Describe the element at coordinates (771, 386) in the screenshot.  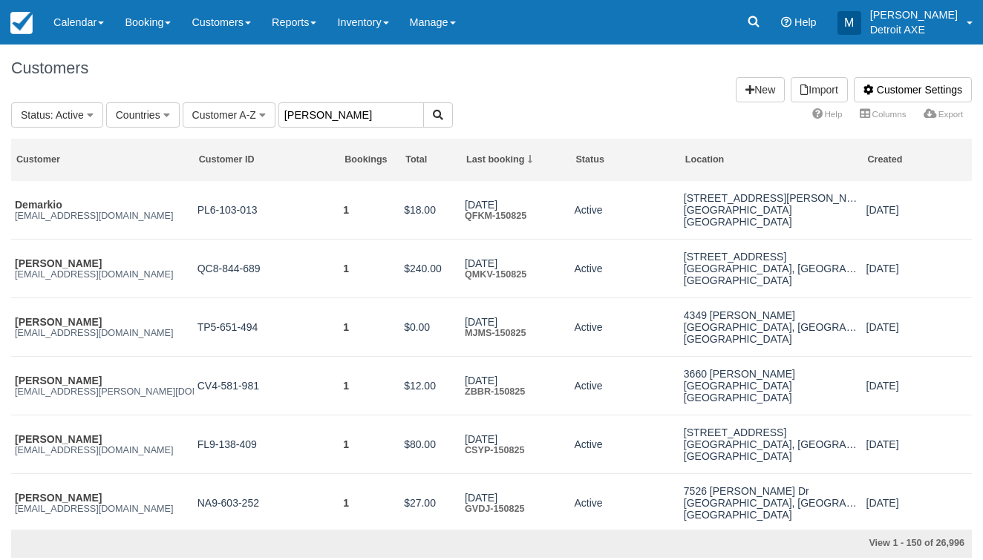
I see `td: 3660 Aaron cGrand rapids, MI, 48383United States` at that location.